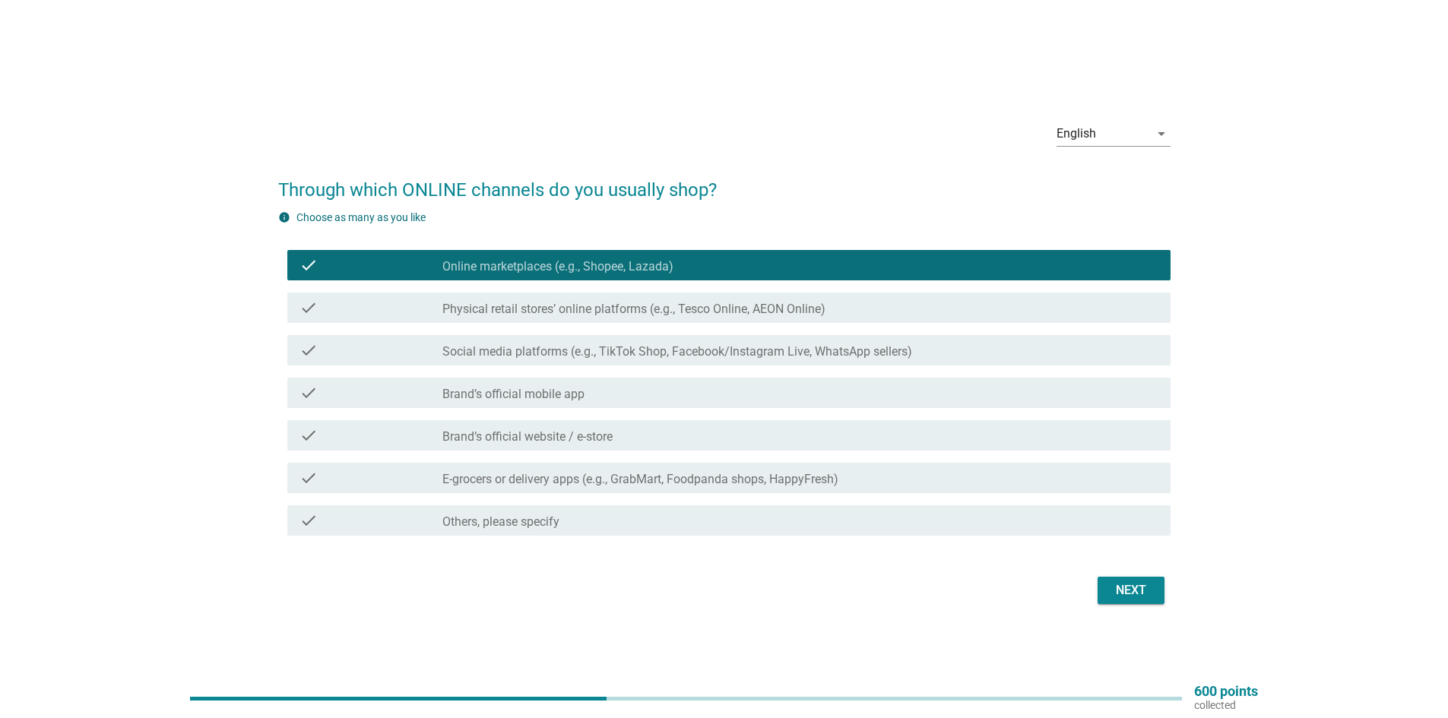  What do you see at coordinates (501, 522) in the screenshot?
I see `label: Others, please specify` at bounding box center [501, 522].